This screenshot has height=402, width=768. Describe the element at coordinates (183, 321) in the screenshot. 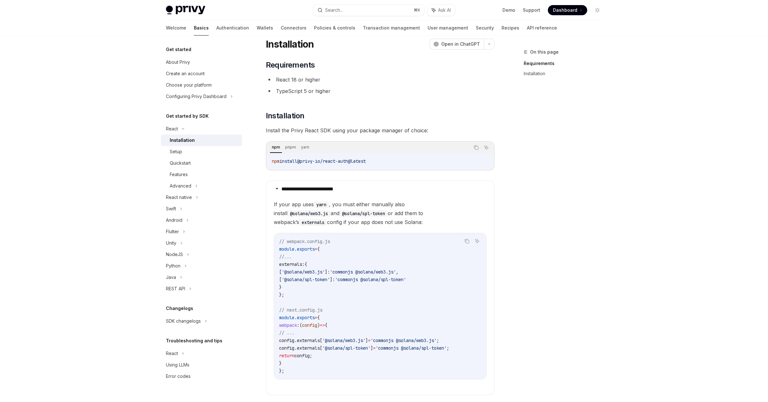

I see `div: SDK changelogs` at that location.